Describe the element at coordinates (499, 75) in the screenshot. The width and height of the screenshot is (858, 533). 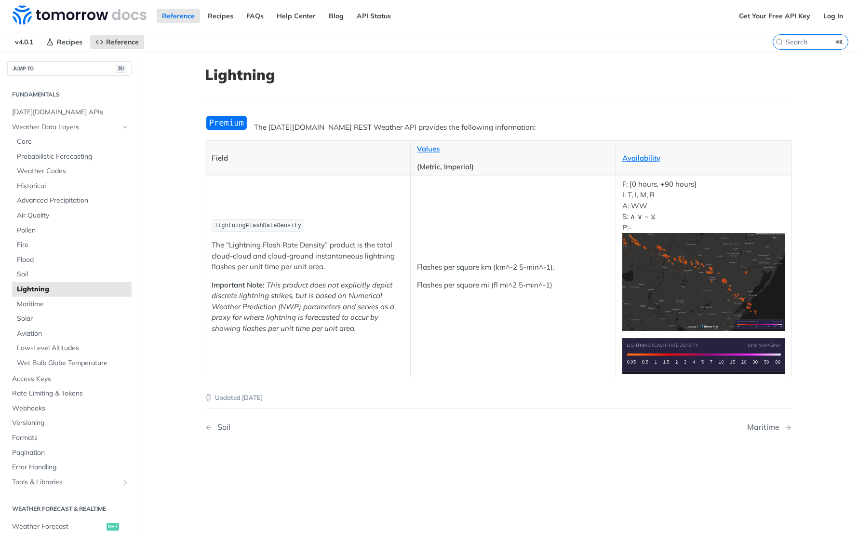
I see `h1: Lightning` at that location.